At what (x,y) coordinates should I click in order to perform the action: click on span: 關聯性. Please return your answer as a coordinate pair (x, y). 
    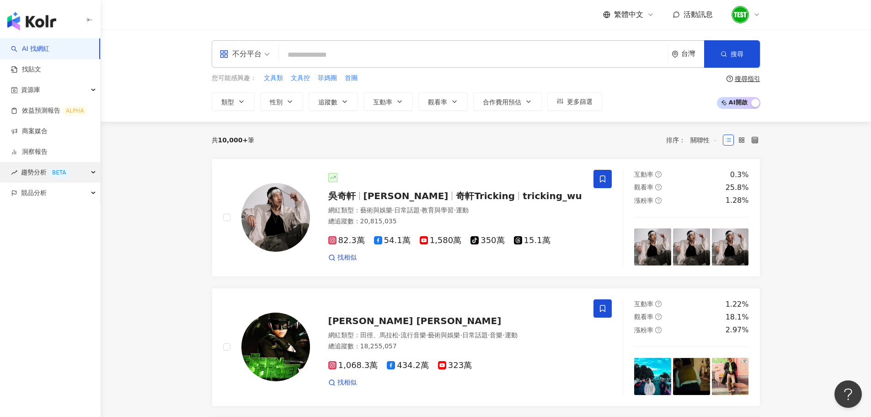
    Looking at the image, I should click on (704, 140).